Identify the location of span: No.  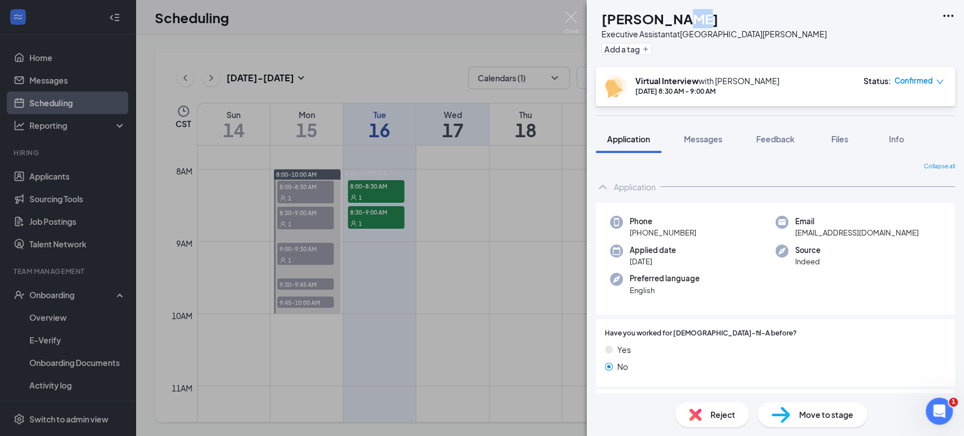
(622, 366).